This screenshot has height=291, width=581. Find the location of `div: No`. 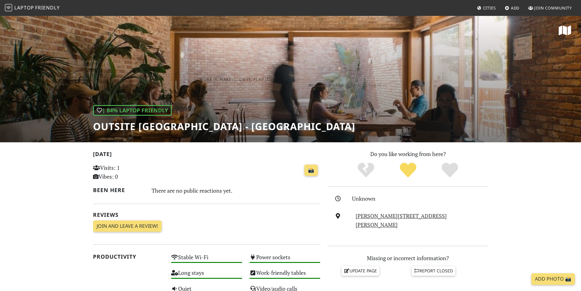

div: No is located at coordinates (366, 170).